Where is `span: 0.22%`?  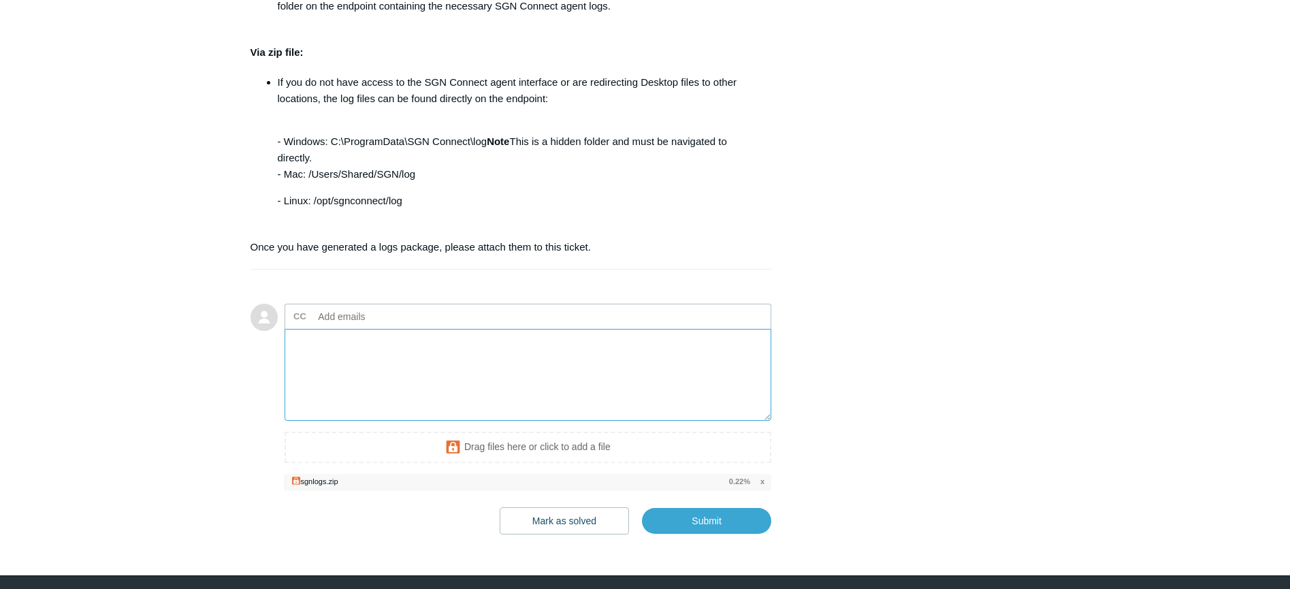
span: 0.22% is located at coordinates (740, 481).